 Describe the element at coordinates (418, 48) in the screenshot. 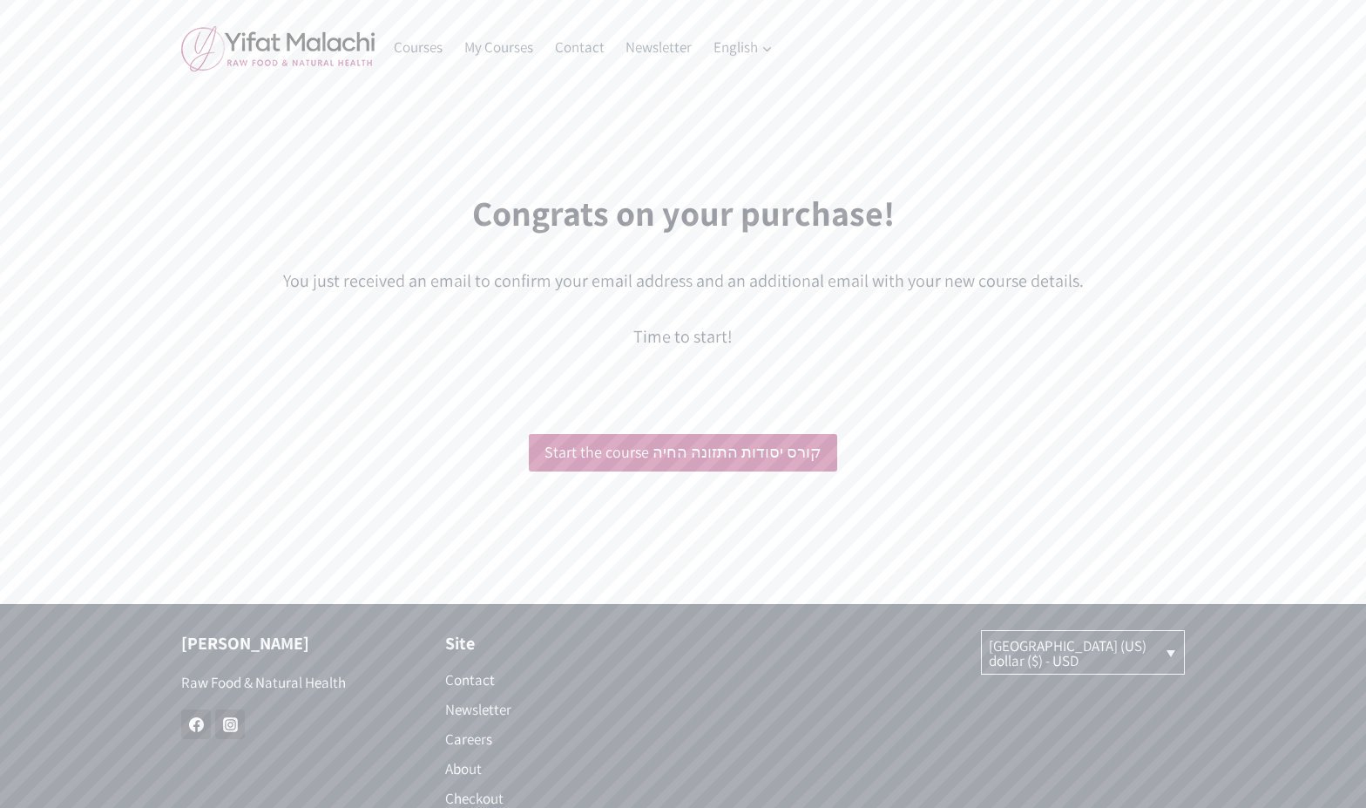

I see `a: Courses` at that location.